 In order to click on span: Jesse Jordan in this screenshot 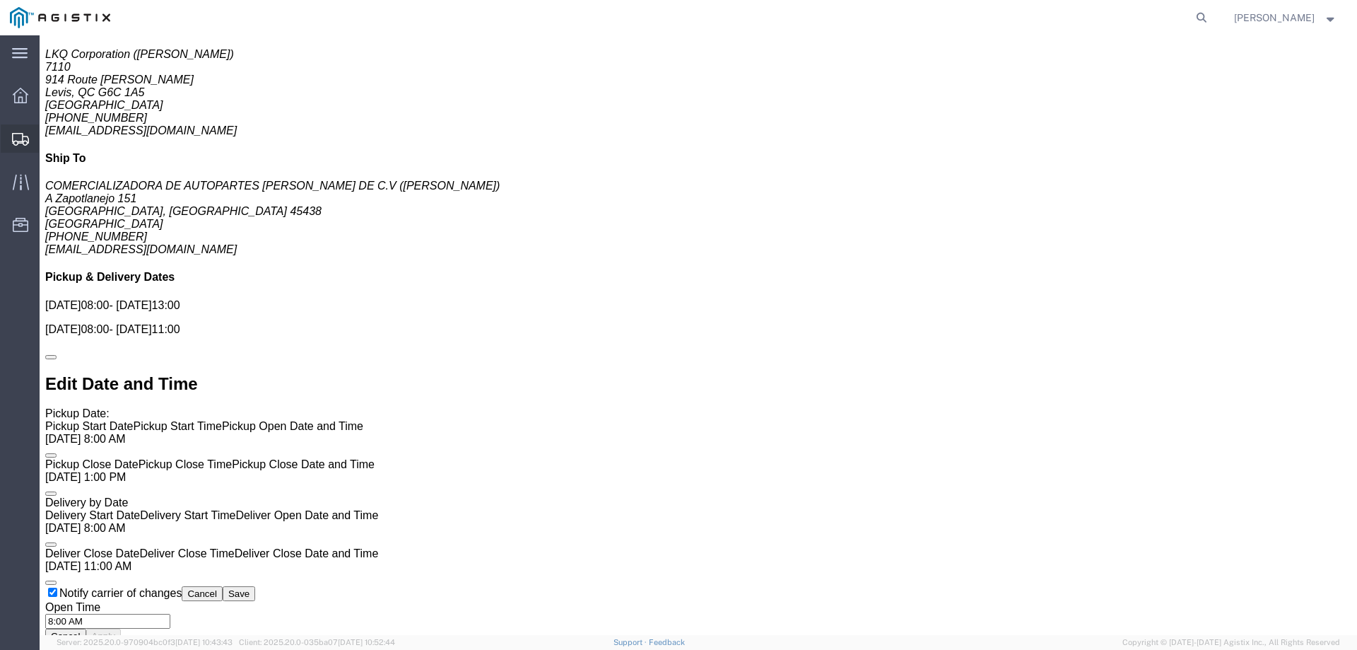, I will do `click(1275, 18)`.